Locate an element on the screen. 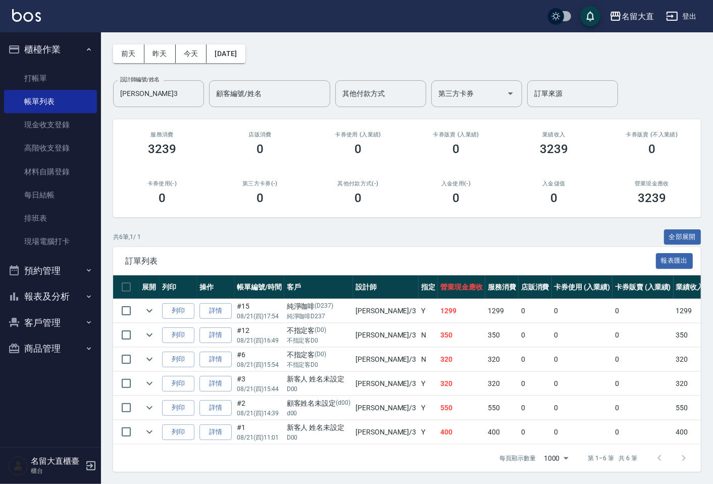 Image resolution: width=713 pixels, height=484 pixels. p: 08/21 (四) 17:54 is located at coordinates (259, 316).